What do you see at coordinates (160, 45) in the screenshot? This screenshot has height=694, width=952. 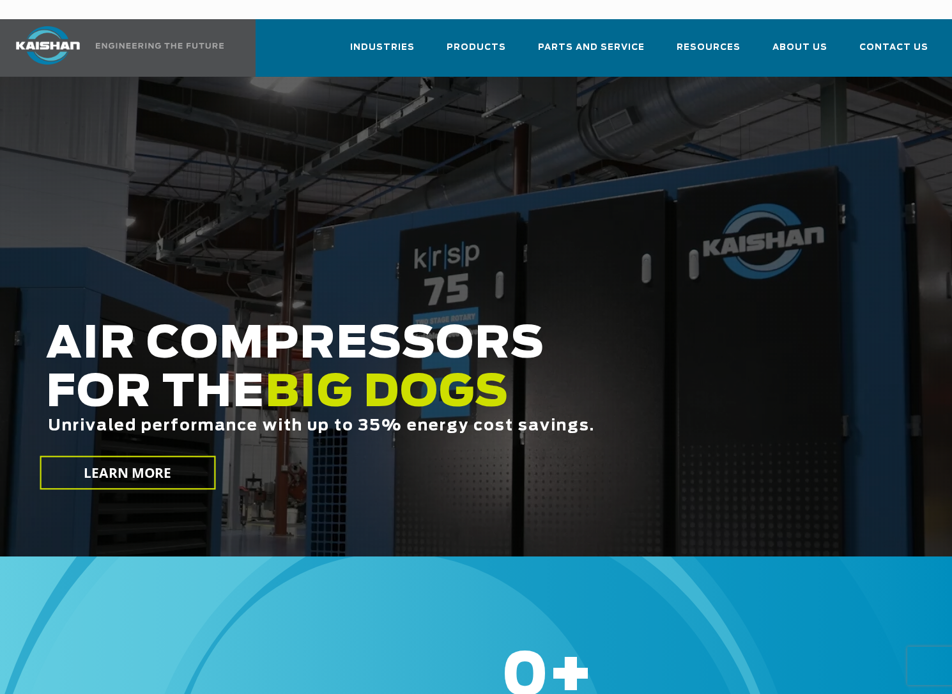 I see `img: Engineering the future` at bounding box center [160, 45].